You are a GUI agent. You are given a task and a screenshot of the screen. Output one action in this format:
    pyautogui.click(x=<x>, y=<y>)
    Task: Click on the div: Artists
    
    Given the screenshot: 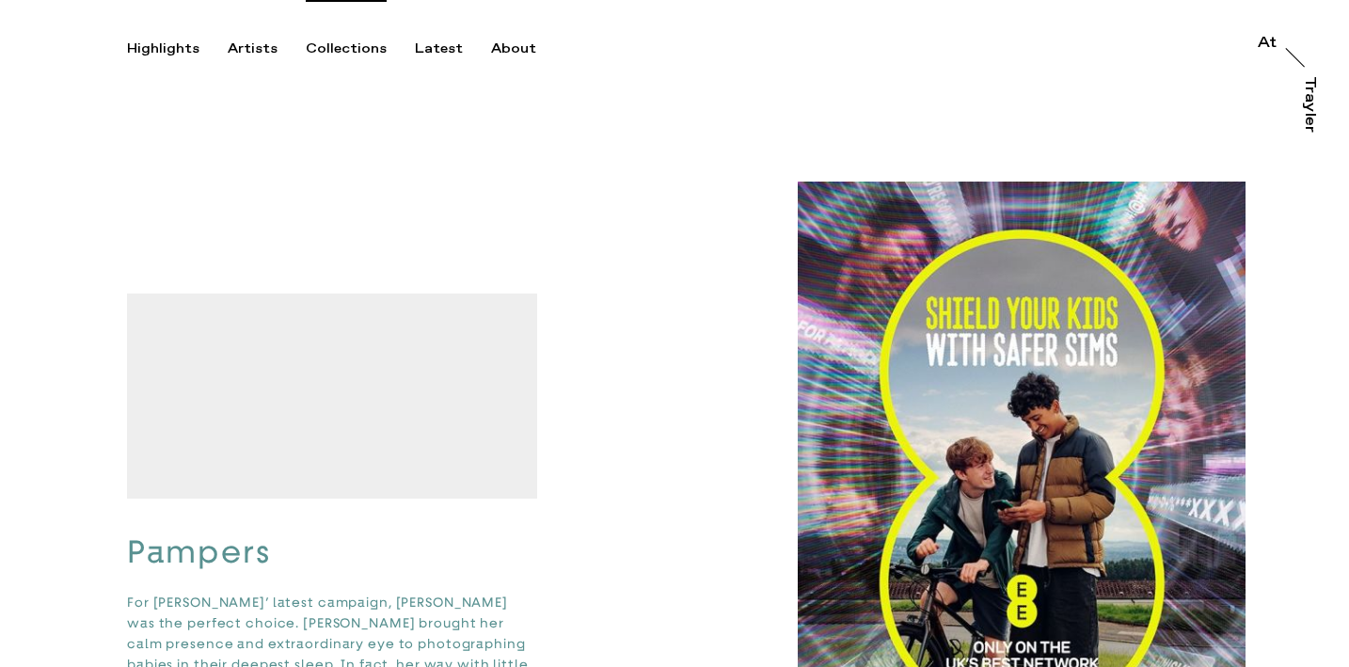 What is the action you would take?
    pyautogui.click(x=252, y=49)
    